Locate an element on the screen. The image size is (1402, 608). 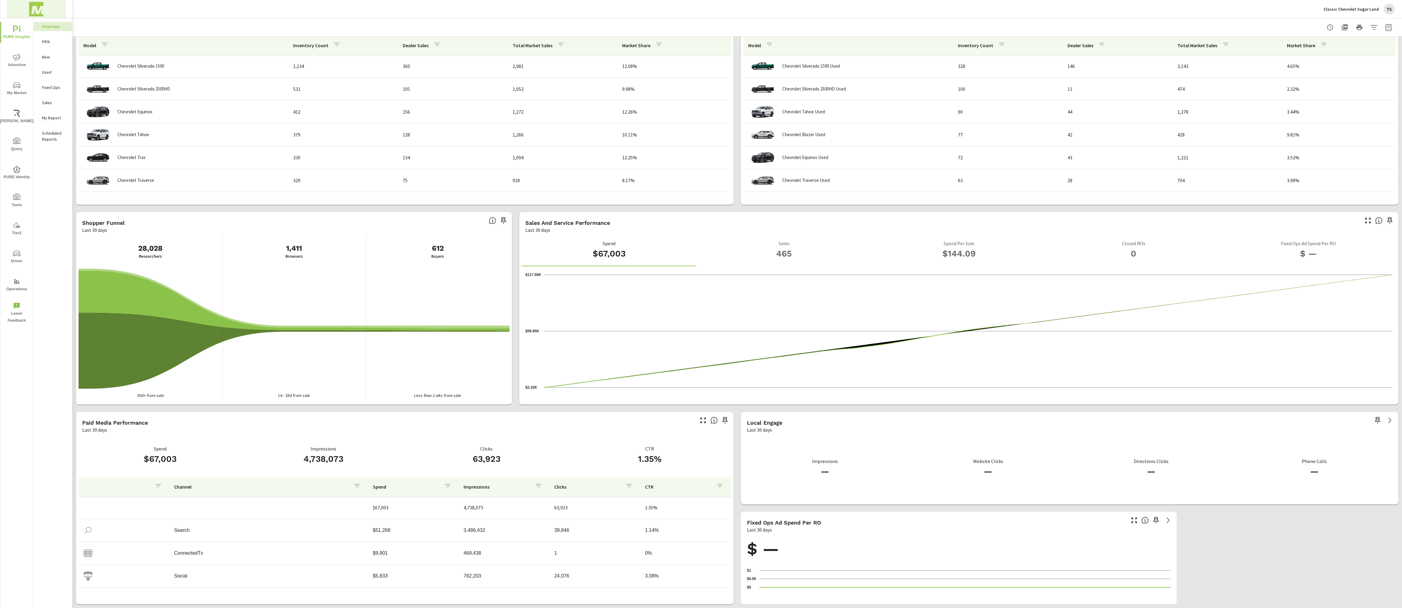
p: 428 is located at coordinates (1228, 135).